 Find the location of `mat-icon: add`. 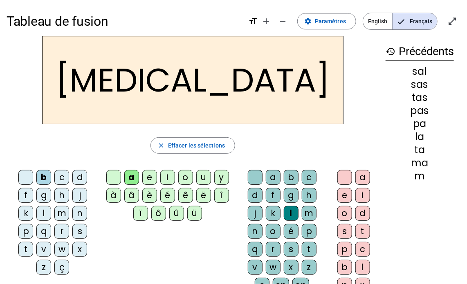

mat-icon: add is located at coordinates (266, 21).